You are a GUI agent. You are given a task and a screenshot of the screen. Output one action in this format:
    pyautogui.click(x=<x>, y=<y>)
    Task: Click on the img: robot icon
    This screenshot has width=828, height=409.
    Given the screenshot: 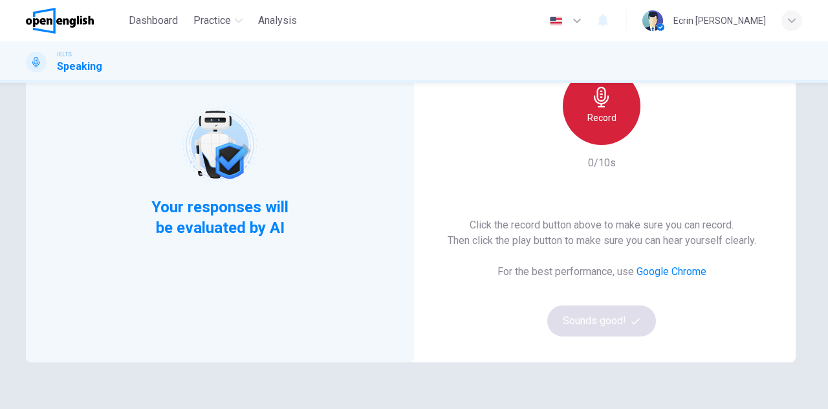 What is the action you would take?
    pyautogui.click(x=219, y=144)
    